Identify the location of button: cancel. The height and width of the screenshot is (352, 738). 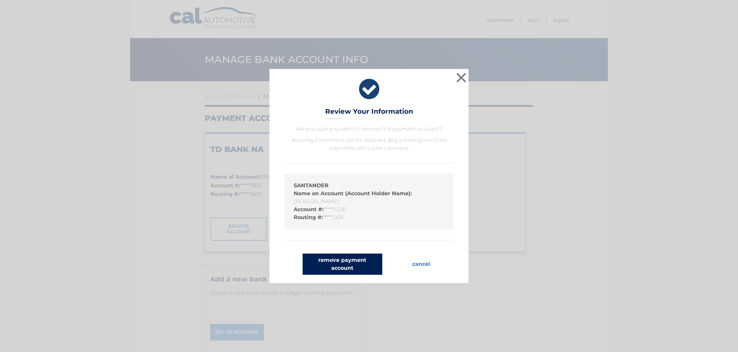
(421, 264).